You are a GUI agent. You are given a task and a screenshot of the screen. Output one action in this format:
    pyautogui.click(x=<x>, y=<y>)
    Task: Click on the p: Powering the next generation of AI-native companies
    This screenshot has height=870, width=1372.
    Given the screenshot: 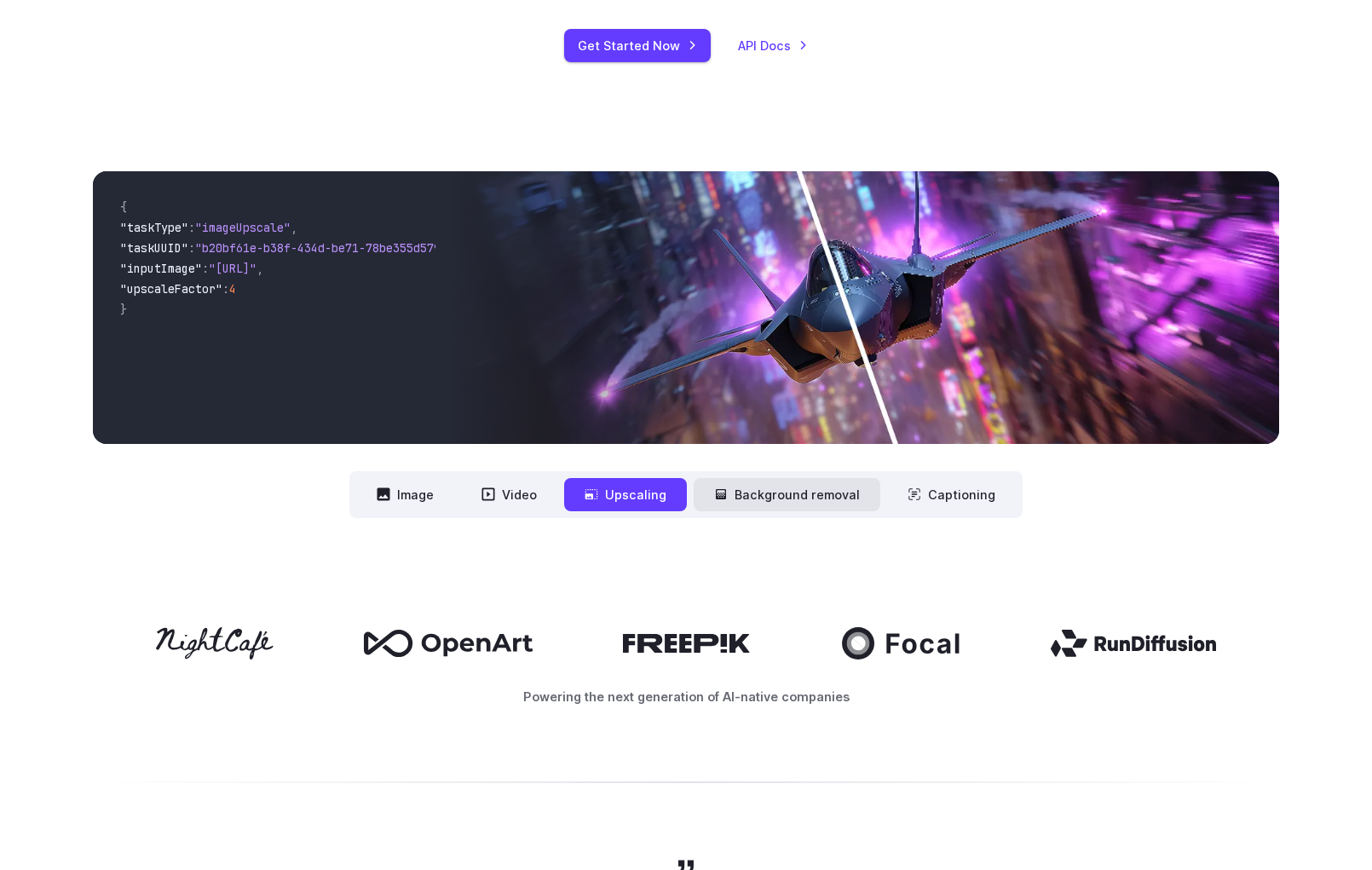 What is the action you would take?
    pyautogui.click(x=686, y=696)
    